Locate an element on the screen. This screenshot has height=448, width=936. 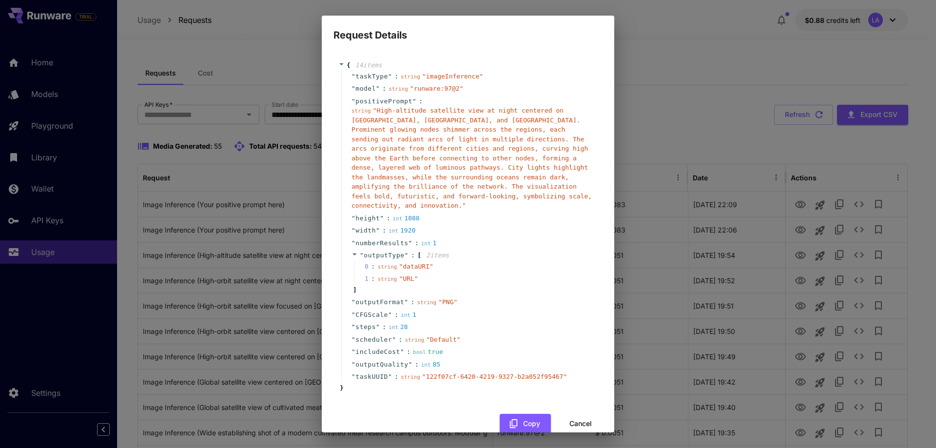
span: CFGScale is located at coordinates (372, 315).